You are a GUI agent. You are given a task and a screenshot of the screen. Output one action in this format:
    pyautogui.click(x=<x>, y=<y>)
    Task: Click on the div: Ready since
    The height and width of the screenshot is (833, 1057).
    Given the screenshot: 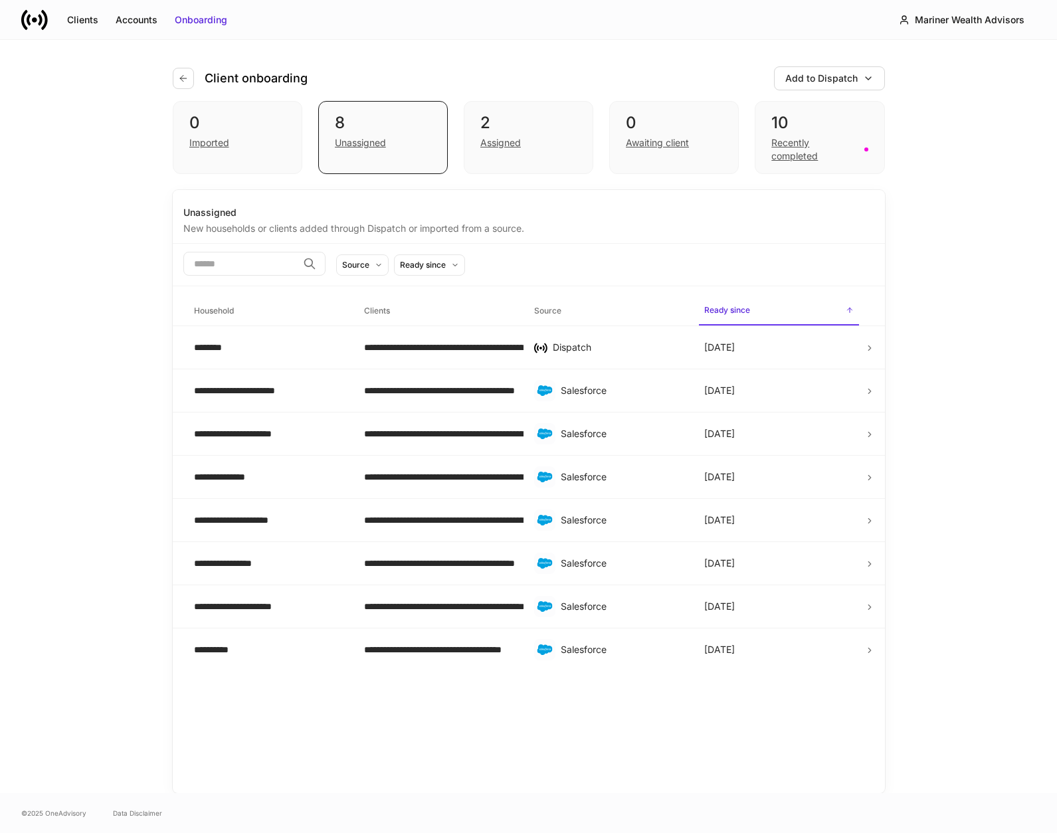 What is the action you would take?
    pyautogui.click(x=423, y=264)
    